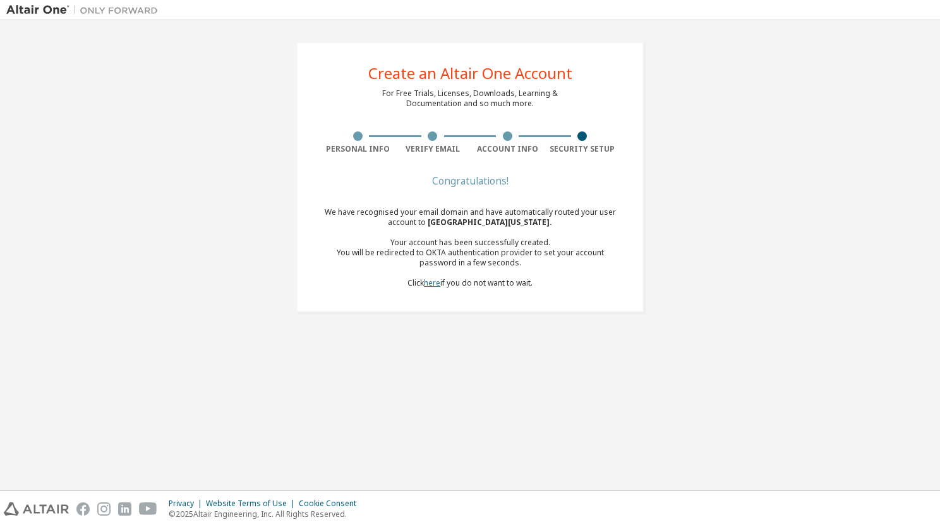 The width and height of the screenshot is (940, 527). Describe the element at coordinates (583, 149) in the screenshot. I see `div: Security Setup` at that location.